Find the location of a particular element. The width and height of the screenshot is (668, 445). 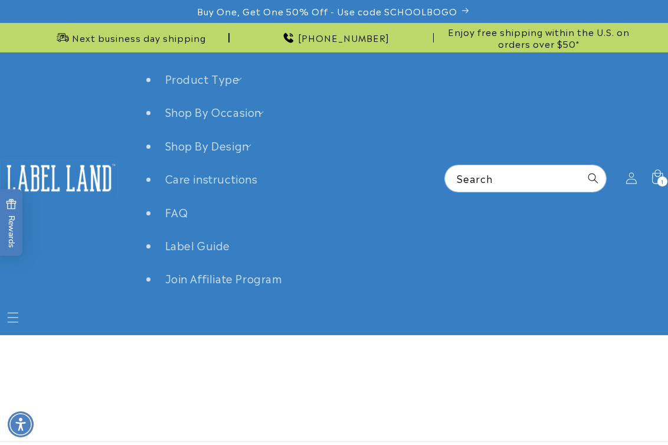

span: FAQ is located at coordinates (177, 212).